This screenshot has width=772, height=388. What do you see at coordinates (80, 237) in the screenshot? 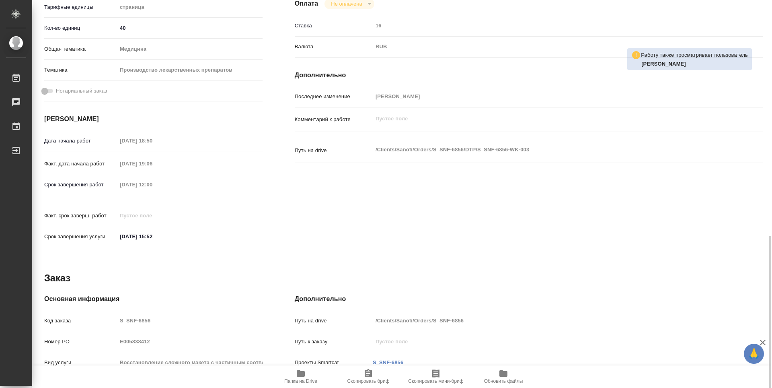
I see `p: Срок завершения услуги` at bounding box center [80, 237].